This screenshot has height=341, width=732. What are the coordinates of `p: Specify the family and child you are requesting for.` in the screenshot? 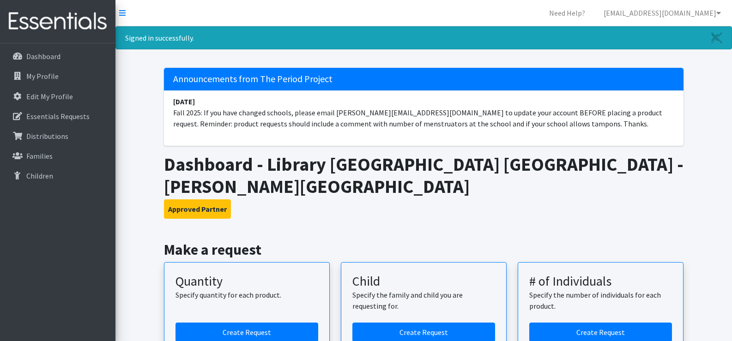 It's located at (424, 301).